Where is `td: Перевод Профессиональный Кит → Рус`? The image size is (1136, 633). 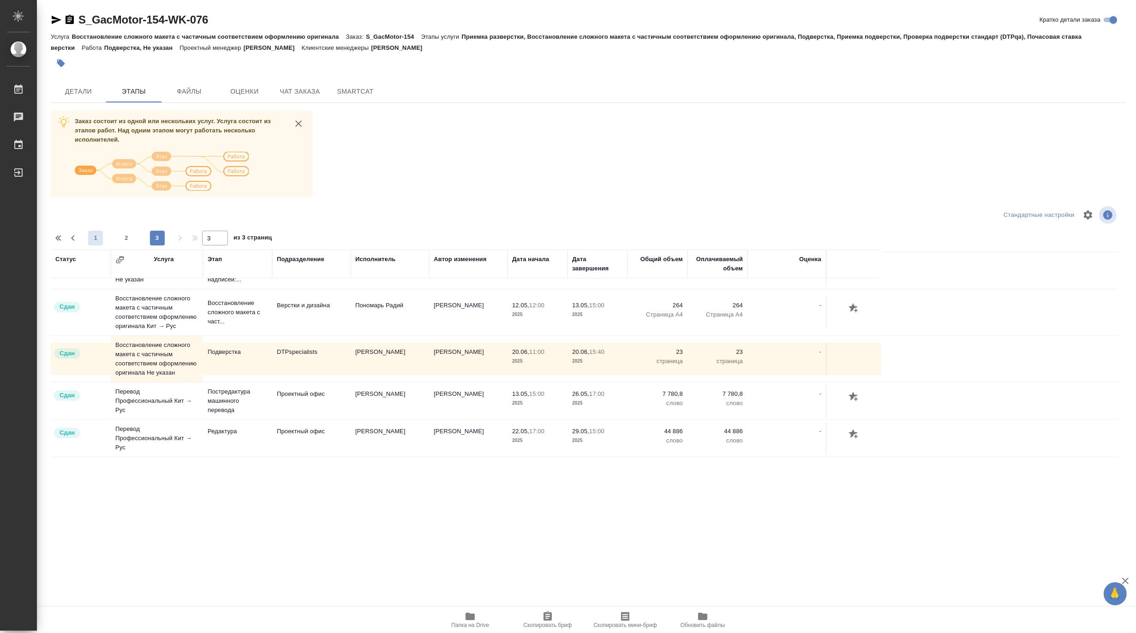
td: Перевод Профессиональный Кит → Рус is located at coordinates (157, 401).